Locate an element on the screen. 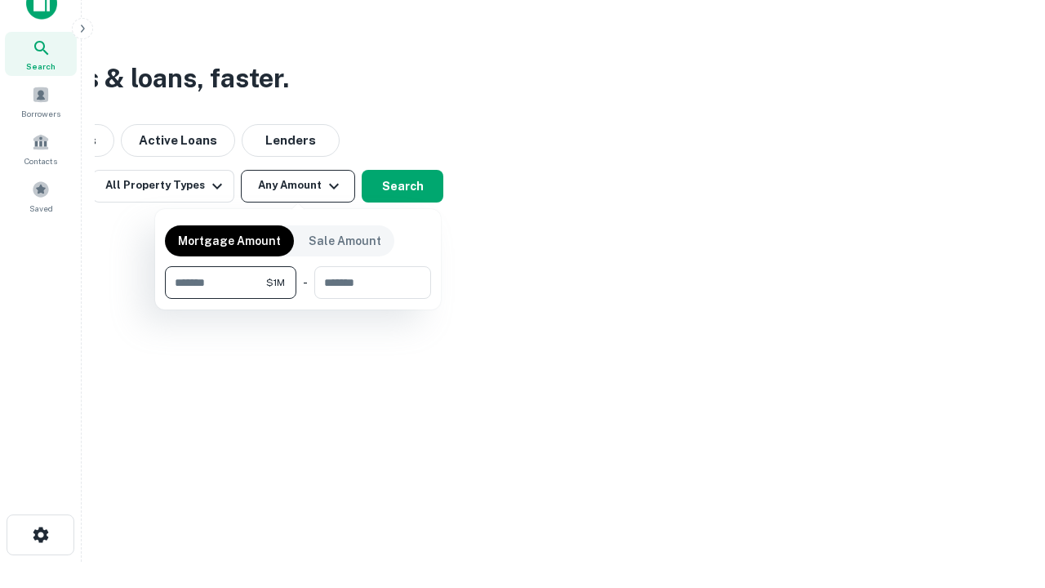  span: $1M is located at coordinates (275, 282).